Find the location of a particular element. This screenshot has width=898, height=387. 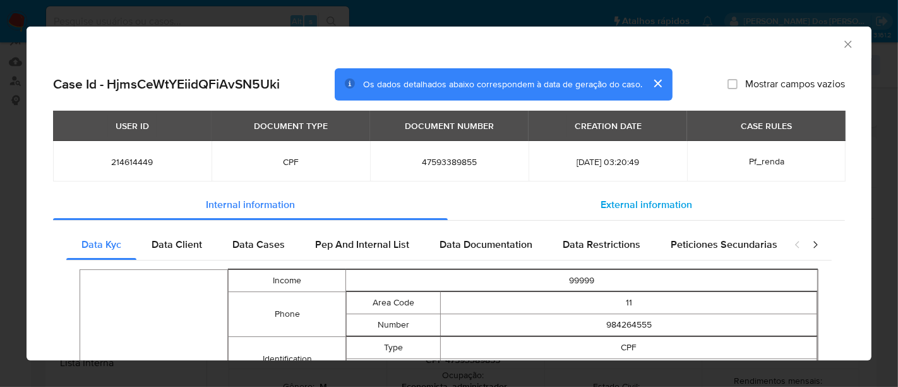

div: DOCUMENT NUMBER is located at coordinates (449, 126).